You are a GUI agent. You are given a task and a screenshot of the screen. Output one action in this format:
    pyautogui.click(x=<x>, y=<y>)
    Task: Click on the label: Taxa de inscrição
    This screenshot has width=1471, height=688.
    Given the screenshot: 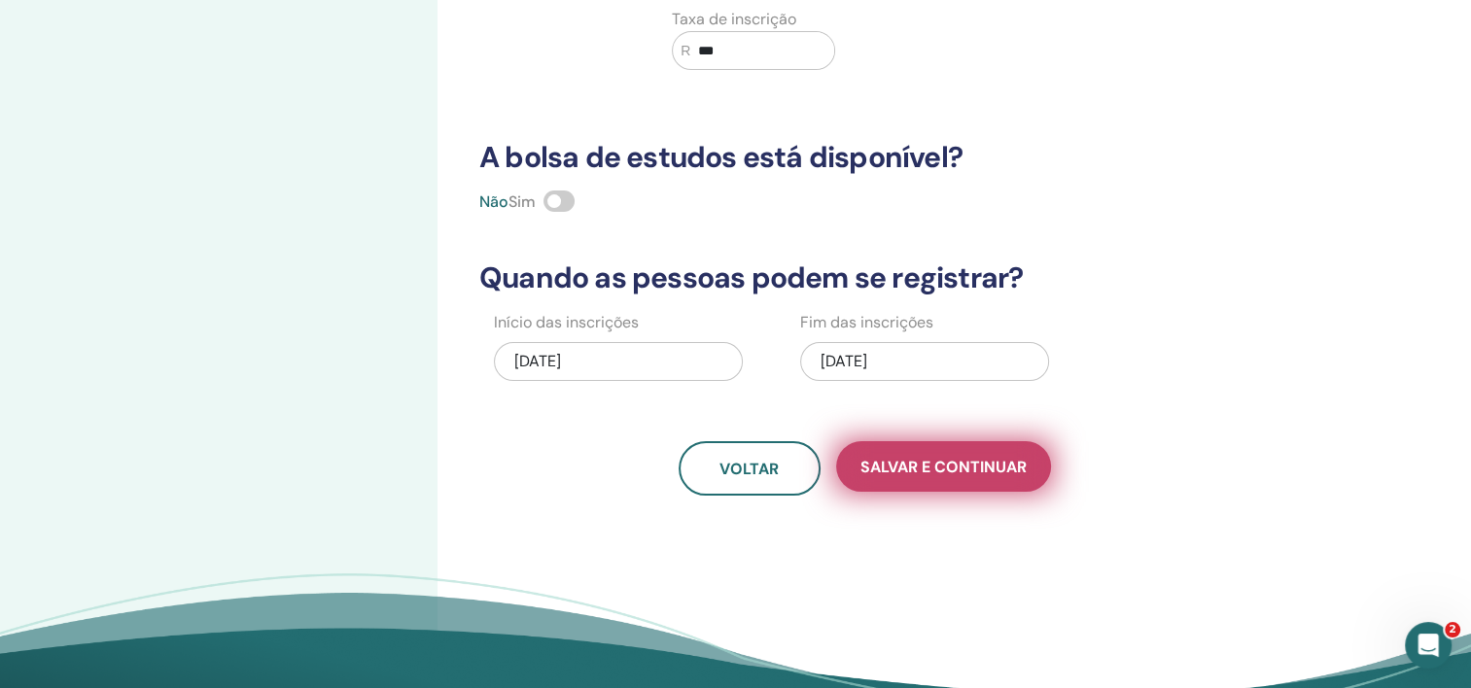 What is the action you would take?
    pyautogui.click(x=734, y=19)
    